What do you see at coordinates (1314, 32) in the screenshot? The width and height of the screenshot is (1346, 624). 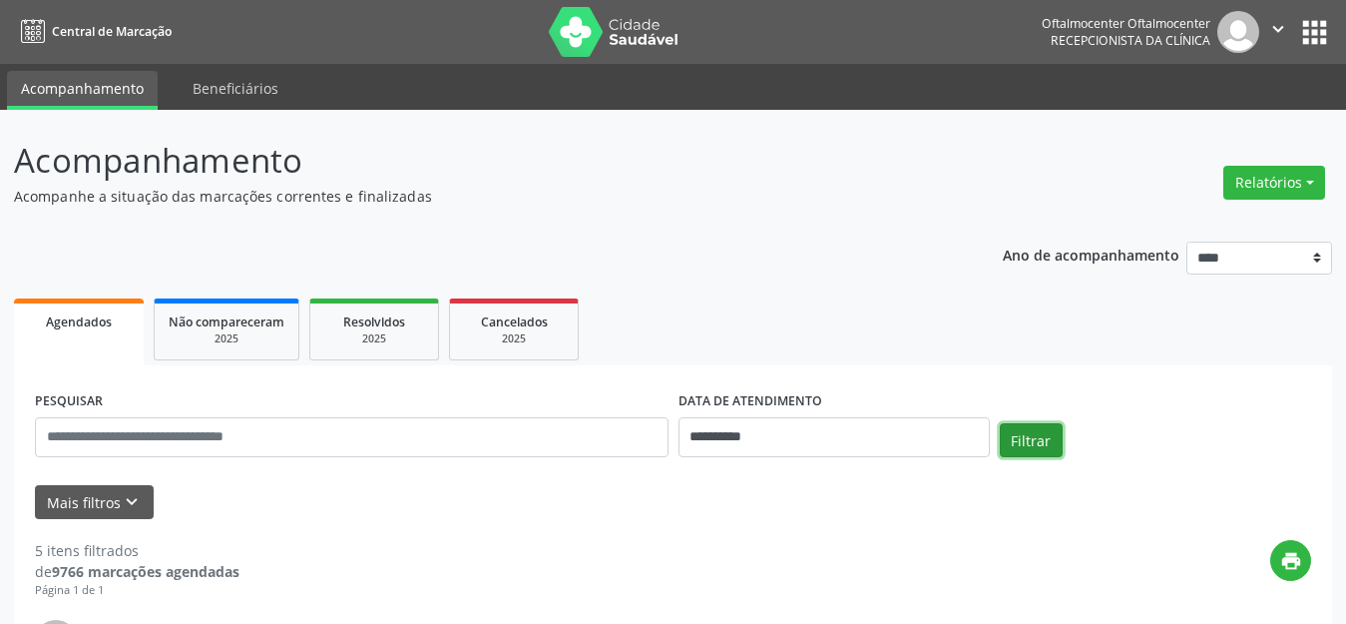 I see `button: apps` at bounding box center [1314, 32].